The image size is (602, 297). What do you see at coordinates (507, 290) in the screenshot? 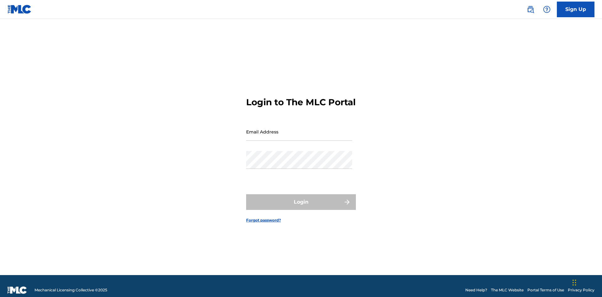
I see `a: The MLC Website` at bounding box center [507, 290].